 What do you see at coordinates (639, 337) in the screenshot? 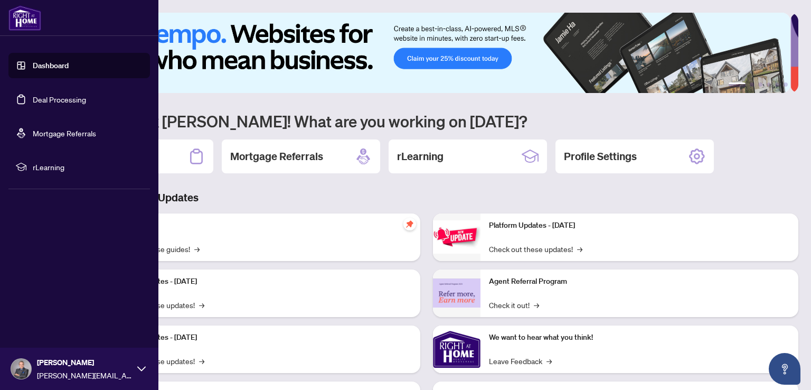
I see `p: We want to hear what you think!` at bounding box center [639, 337].